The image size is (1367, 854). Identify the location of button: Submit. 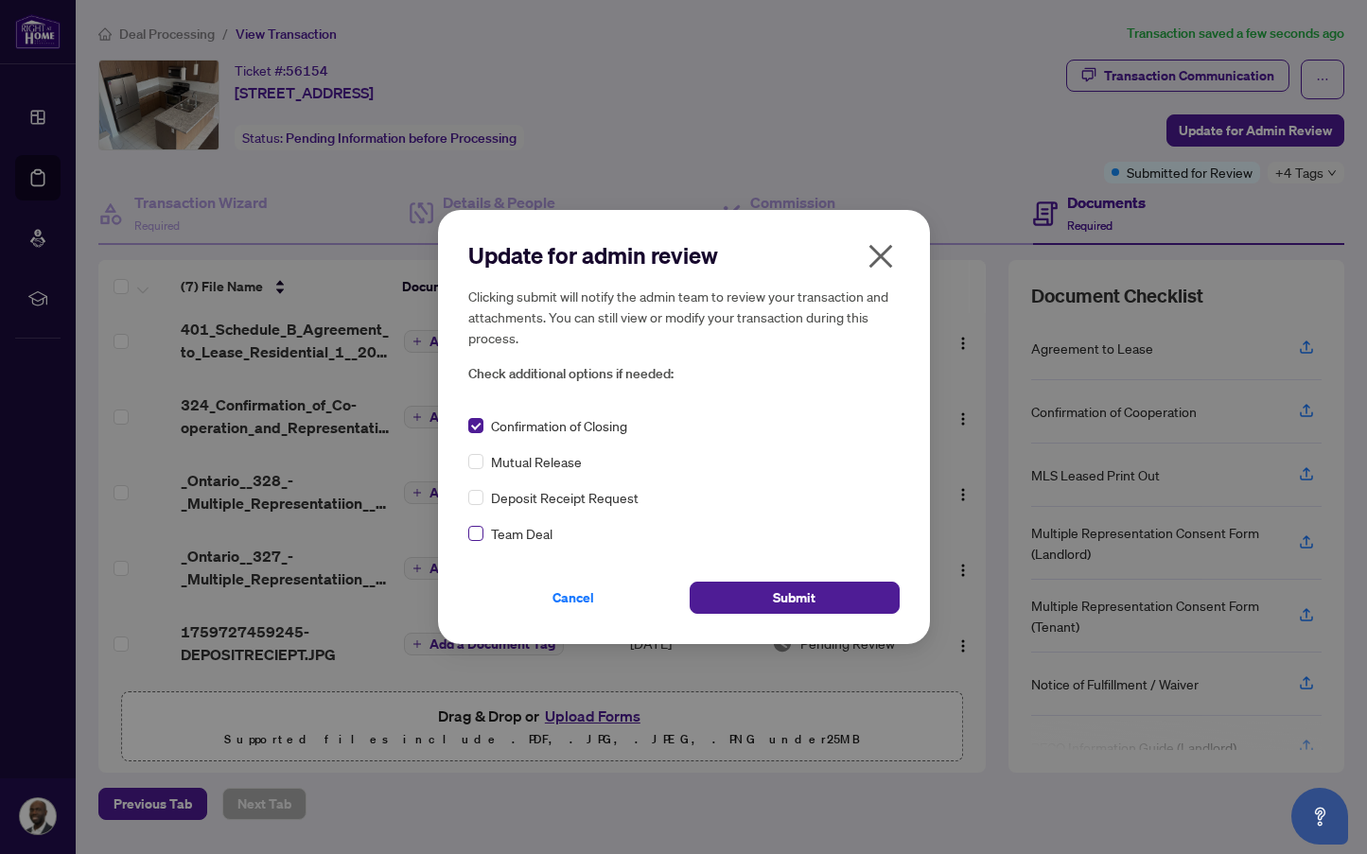
(795, 598).